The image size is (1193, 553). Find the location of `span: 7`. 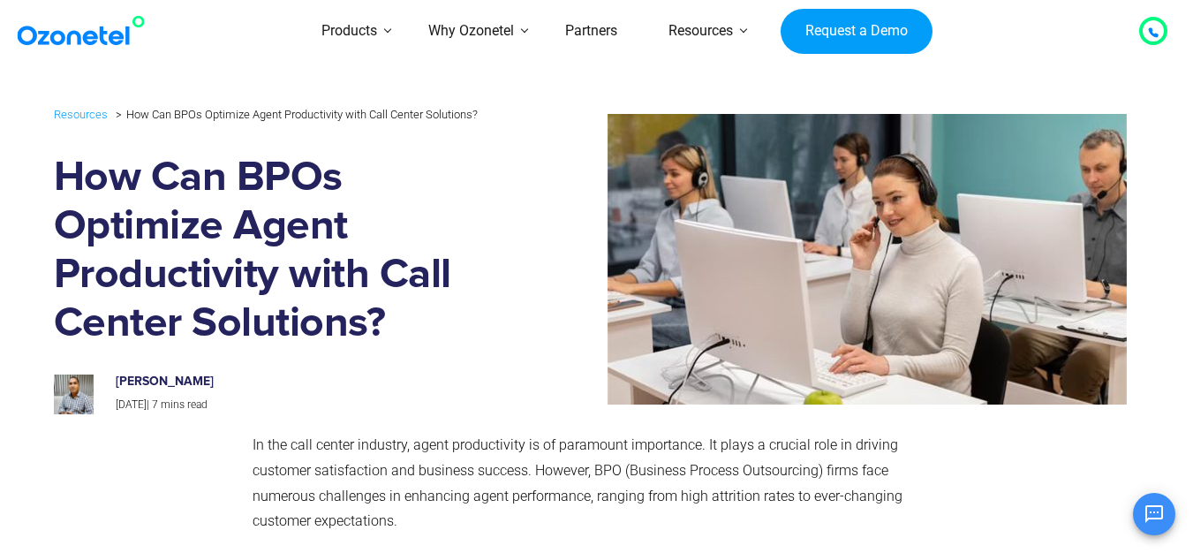

span: 7 is located at coordinates (155, 404).